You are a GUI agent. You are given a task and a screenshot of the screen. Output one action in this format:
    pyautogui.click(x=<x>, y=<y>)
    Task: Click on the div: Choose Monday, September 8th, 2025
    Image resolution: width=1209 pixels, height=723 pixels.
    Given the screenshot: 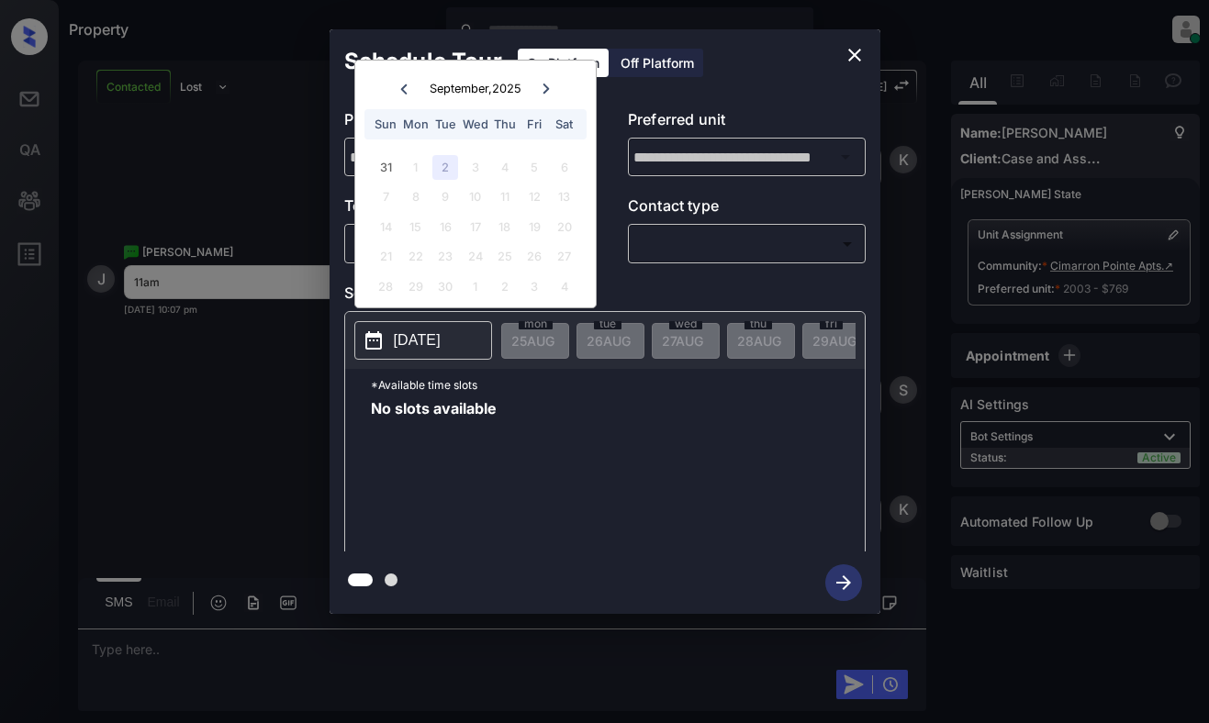 What is the action you would take?
    pyautogui.click(x=415, y=196)
    